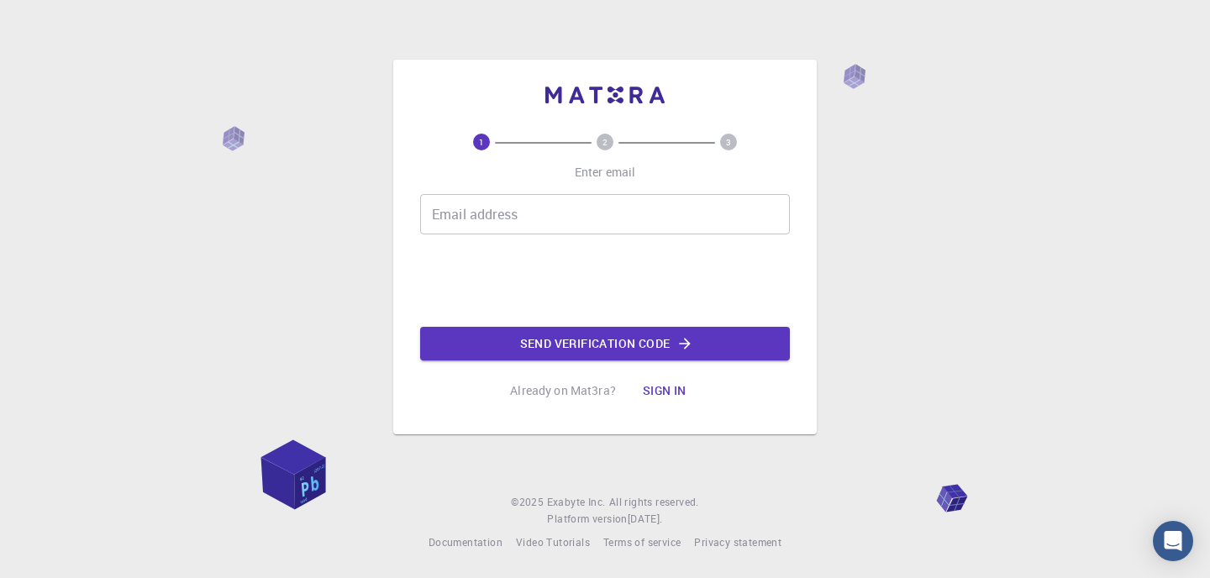 The height and width of the screenshot is (578, 1210). Describe the element at coordinates (605, 142) in the screenshot. I see `text: 2` at that location.